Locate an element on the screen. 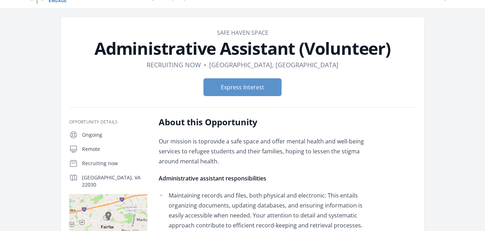 The width and height of the screenshot is (485, 231). strong: Administrative assistant responsibilities is located at coordinates (213, 178).